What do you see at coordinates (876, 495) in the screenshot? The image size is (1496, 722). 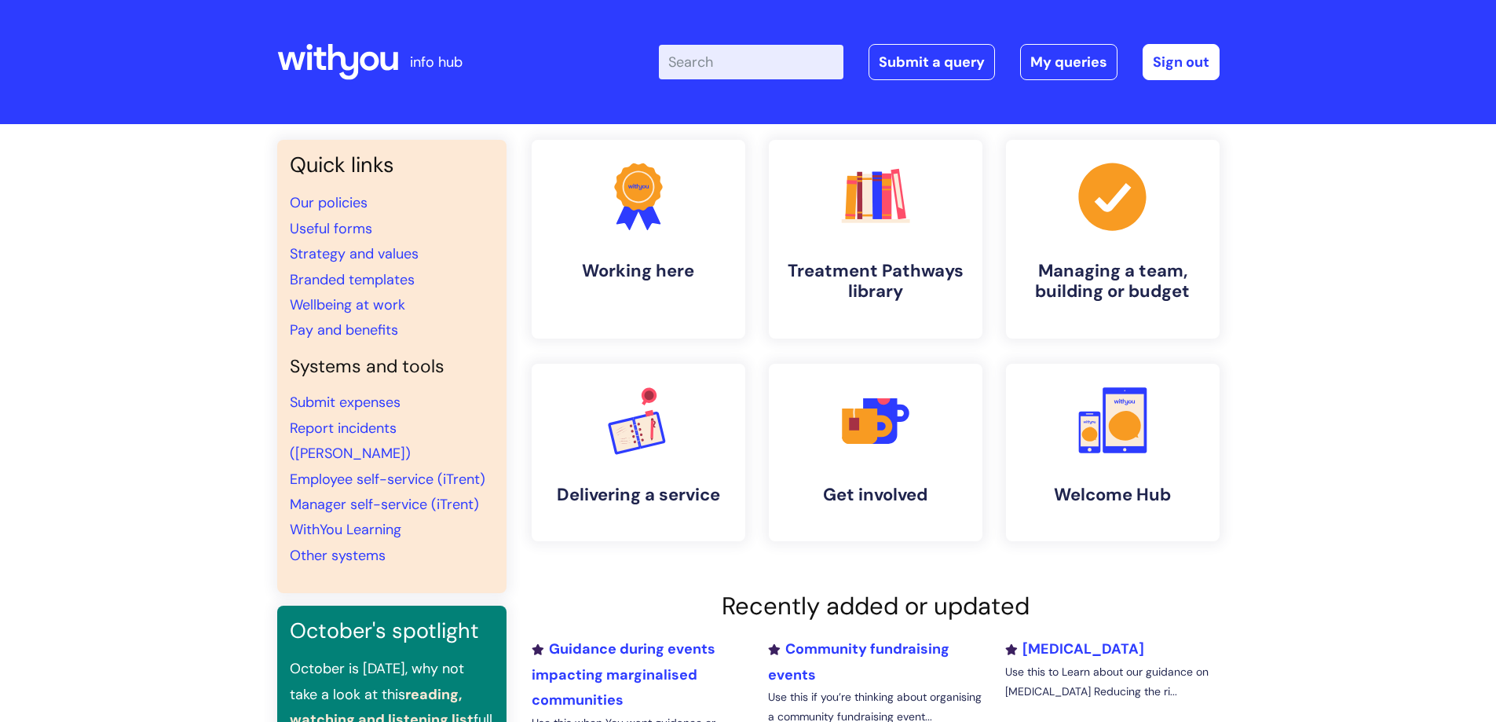 I see `h4: Get involved` at bounding box center [876, 495].